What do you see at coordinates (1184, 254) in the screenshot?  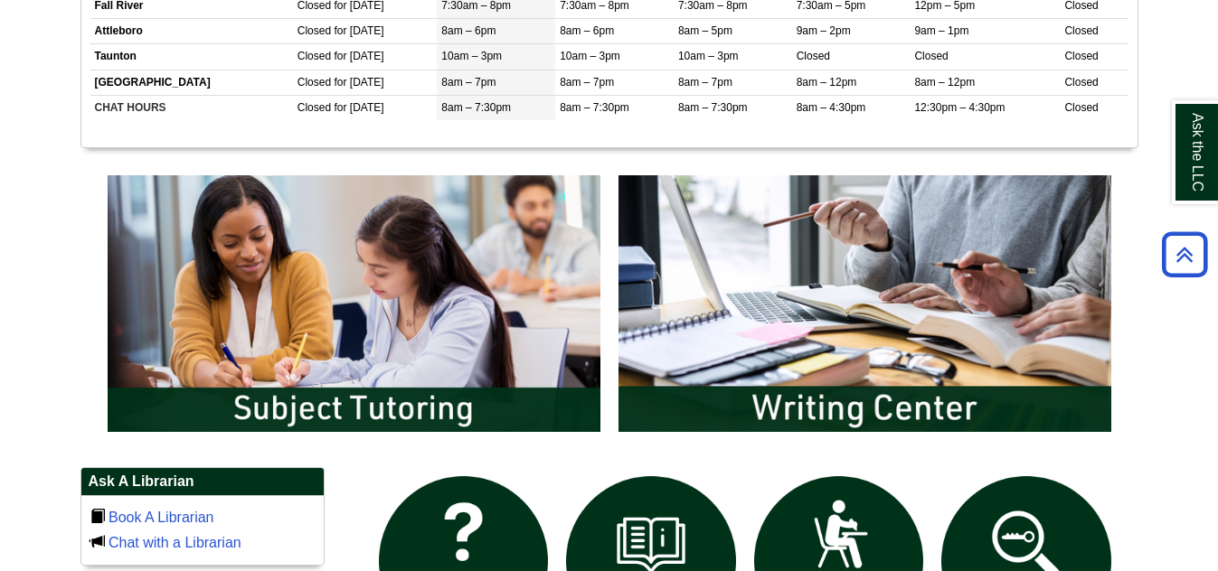 I see `a: Back to Top` at bounding box center [1184, 254].